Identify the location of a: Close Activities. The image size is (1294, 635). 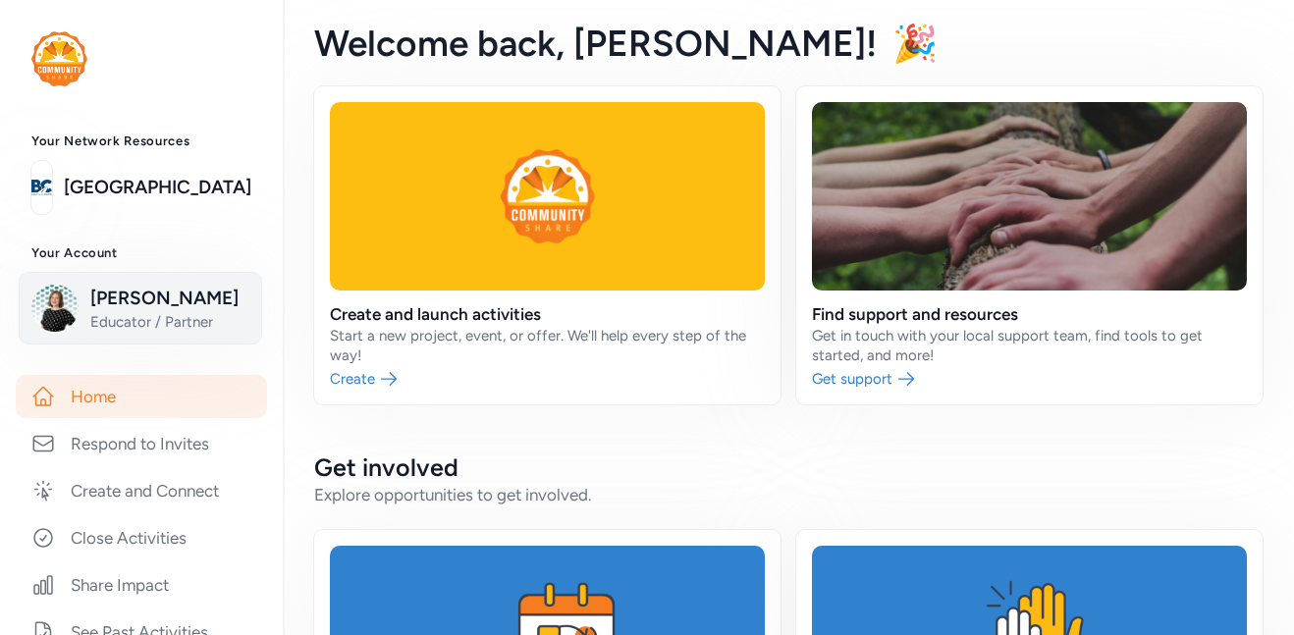
(141, 538).